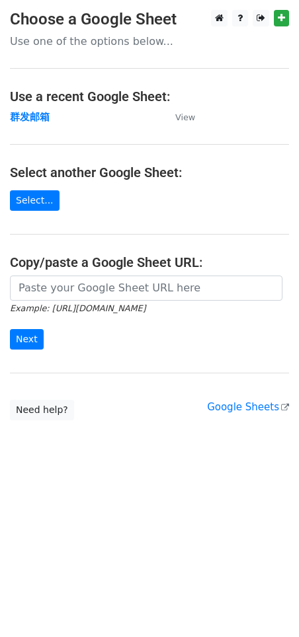 This screenshot has height=637, width=299. I want to click on a: Select..., so click(34, 200).